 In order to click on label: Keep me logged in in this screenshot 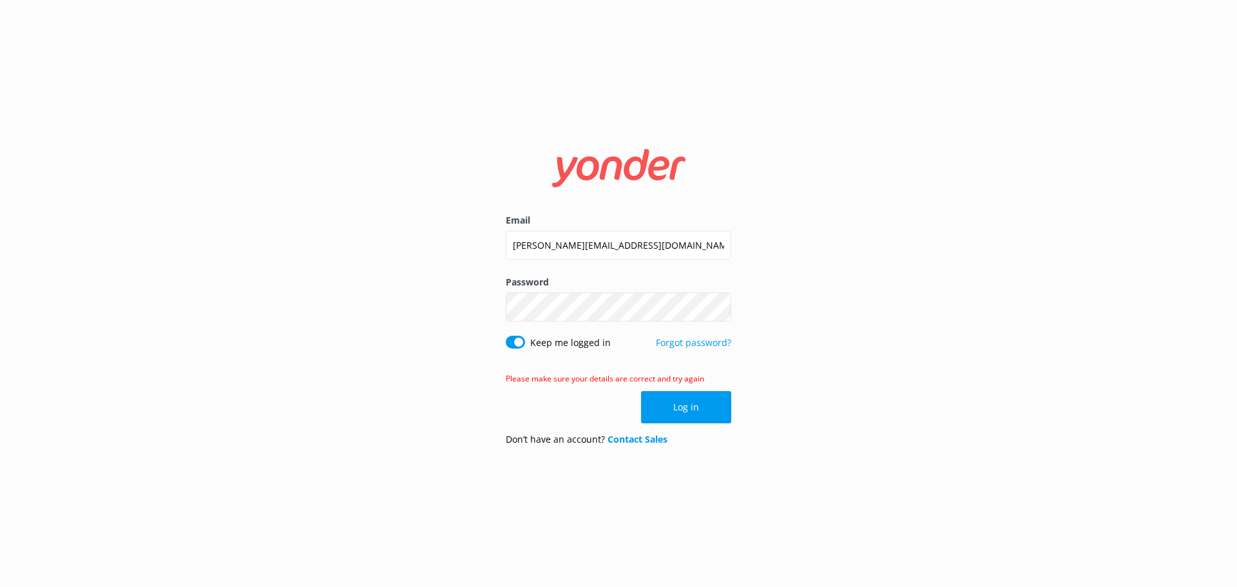, I will do `click(570, 343)`.